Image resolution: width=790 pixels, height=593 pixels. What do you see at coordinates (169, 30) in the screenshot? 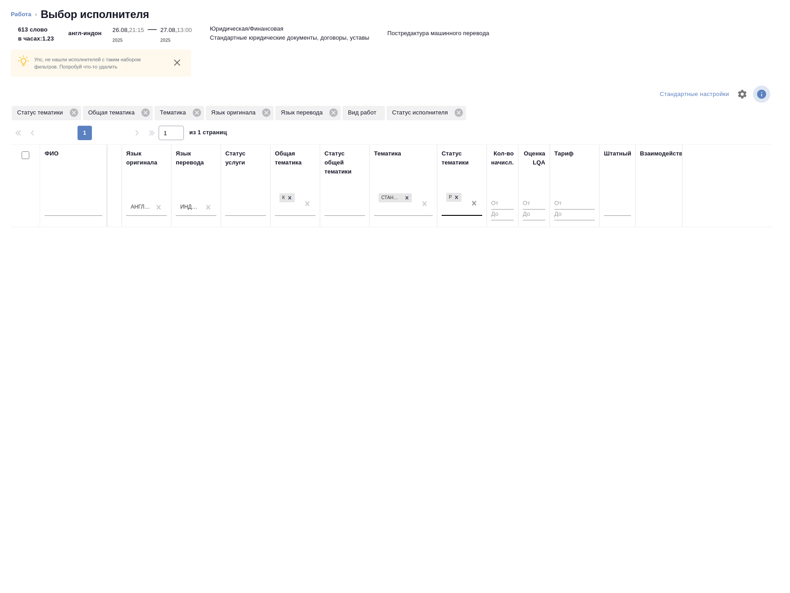
I see `p: 27.08,` at bounding box center [169, 30].